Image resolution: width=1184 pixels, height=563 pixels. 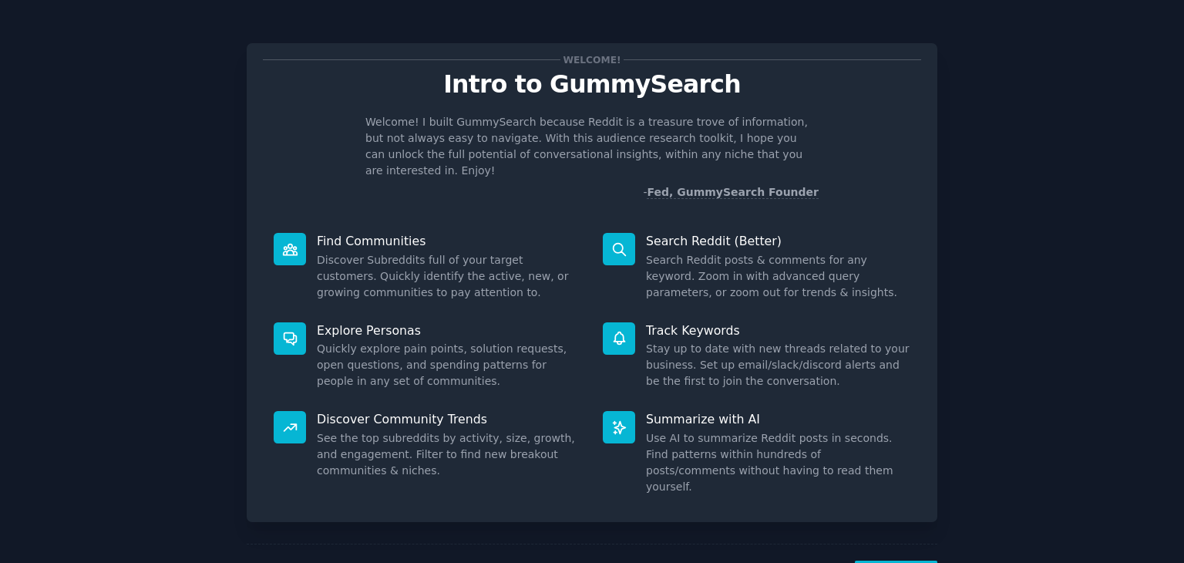 What do you see at coordinates (778, 419) in the screenshot?
I see `p: Summarize with AI` at bounding box center [778, 419].